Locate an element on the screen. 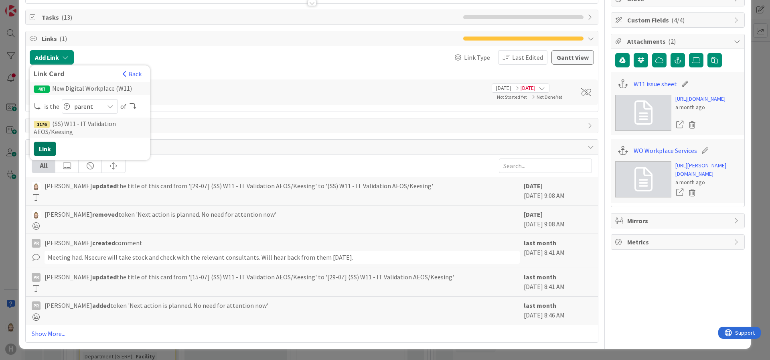 This screenshot has width=770, height=360. b: created is located at coordinates (104, 243).